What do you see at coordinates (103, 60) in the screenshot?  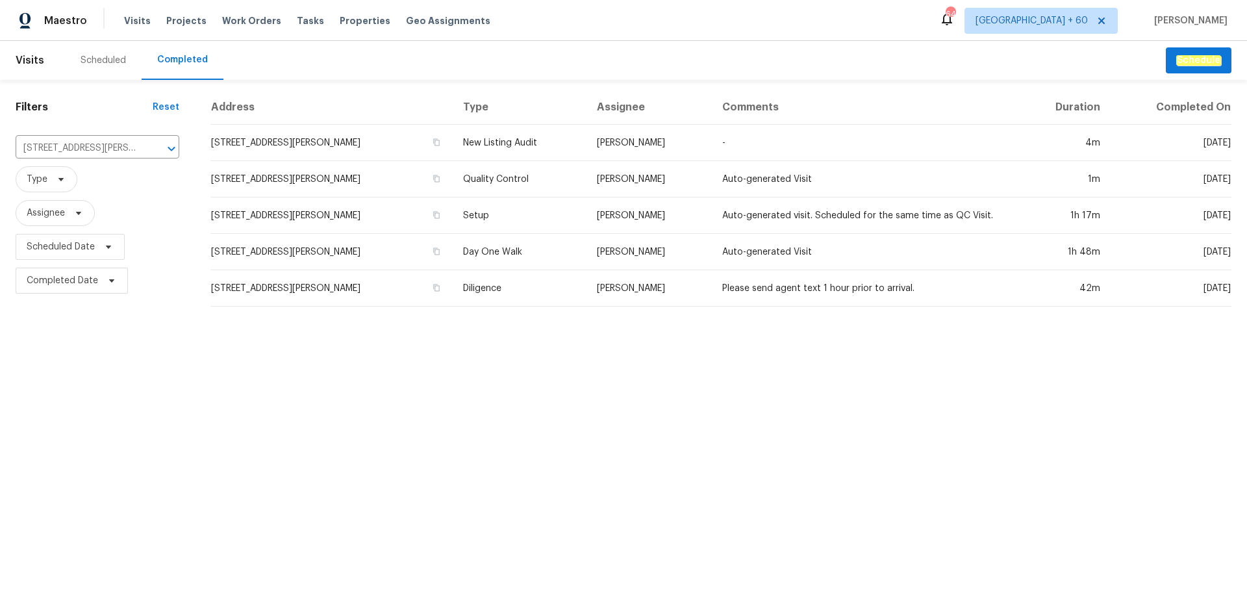 I see `div: Scheduled` at bounding box center [103, 60].